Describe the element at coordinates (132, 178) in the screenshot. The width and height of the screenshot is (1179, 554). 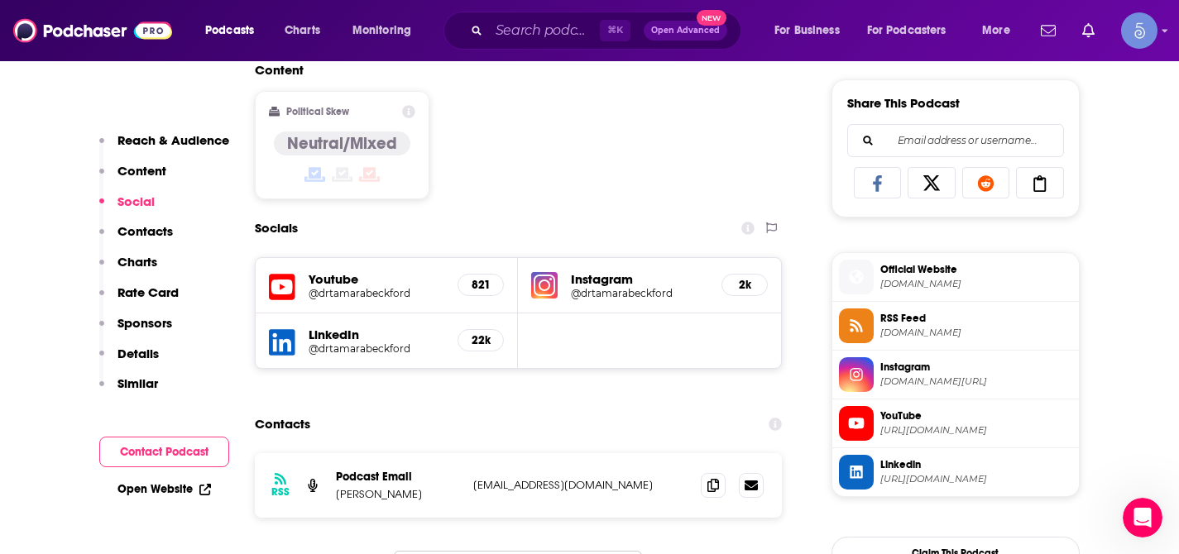
I see `button: Content` at that location.